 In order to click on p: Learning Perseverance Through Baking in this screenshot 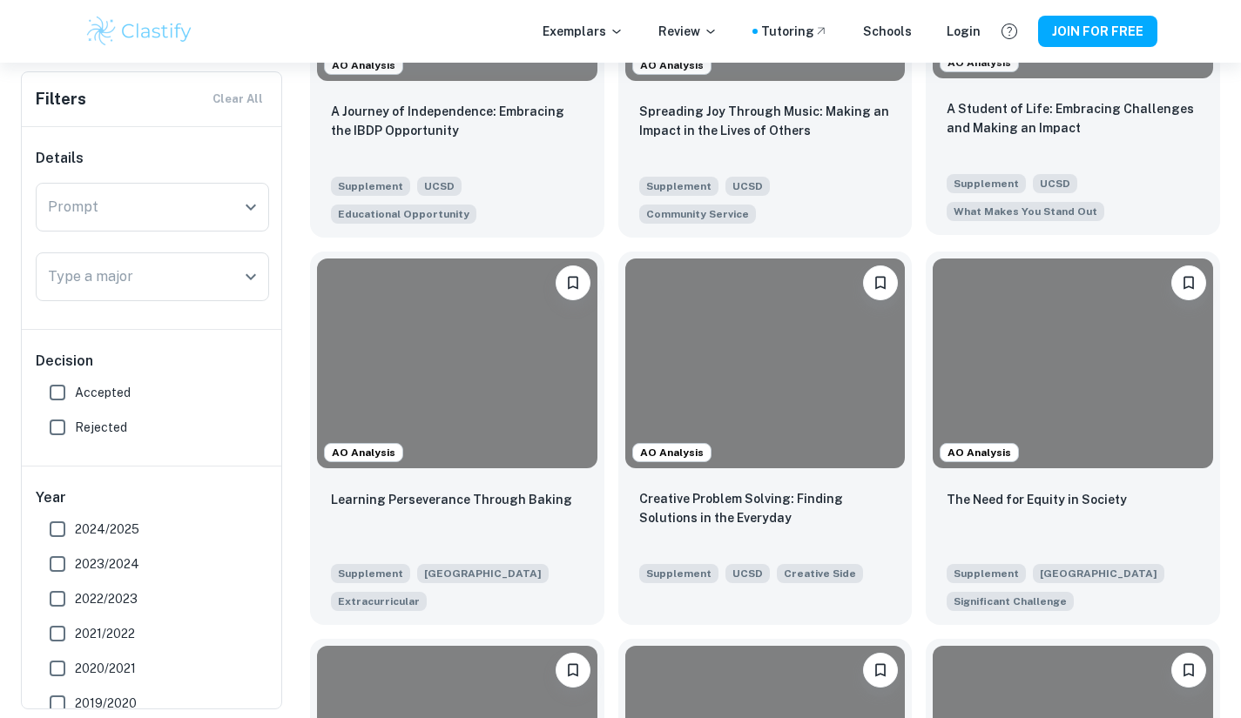, I will do `click(451, 500)`.